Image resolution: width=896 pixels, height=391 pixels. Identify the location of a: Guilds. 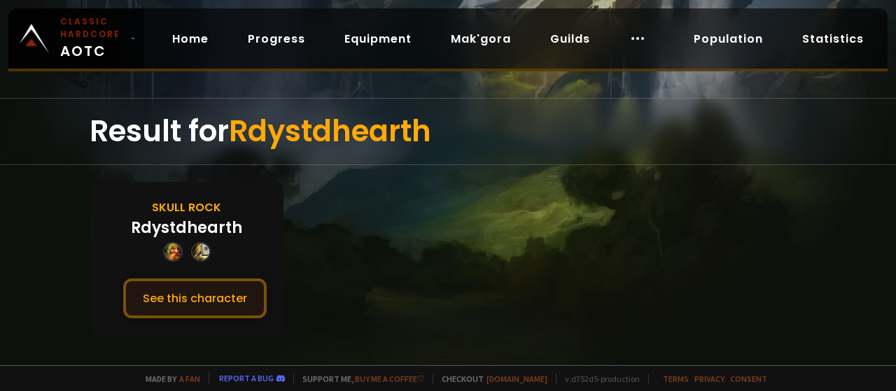
(570, 38).